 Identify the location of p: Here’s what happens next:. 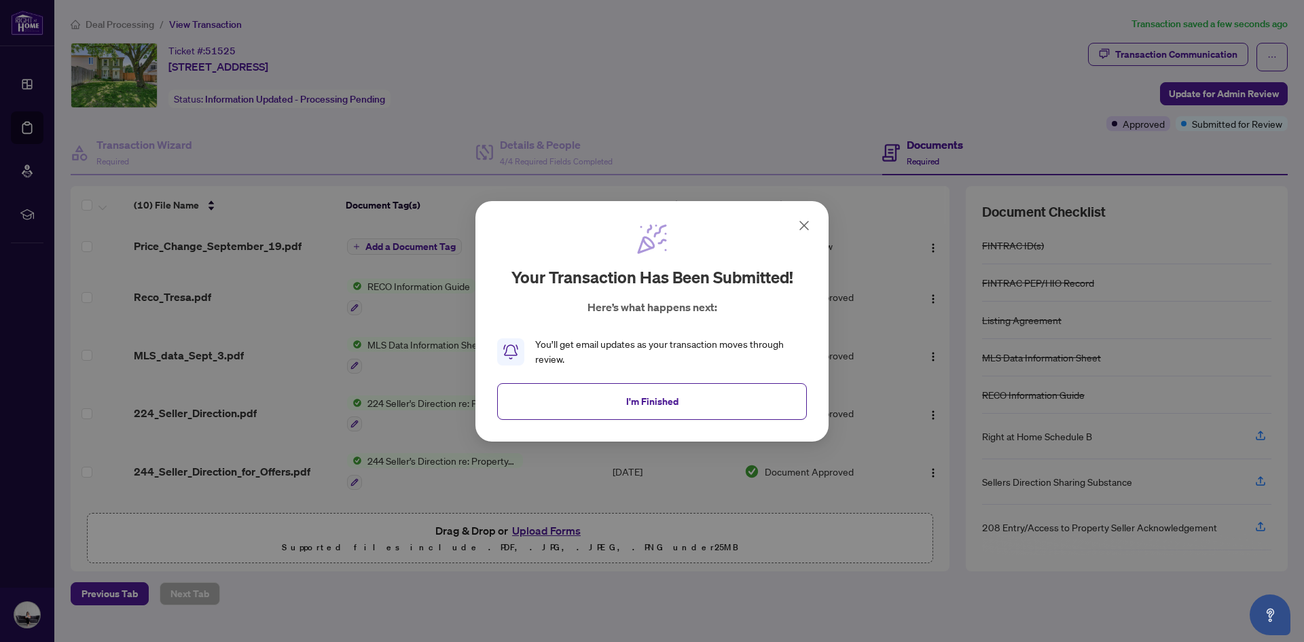
(652, 307).